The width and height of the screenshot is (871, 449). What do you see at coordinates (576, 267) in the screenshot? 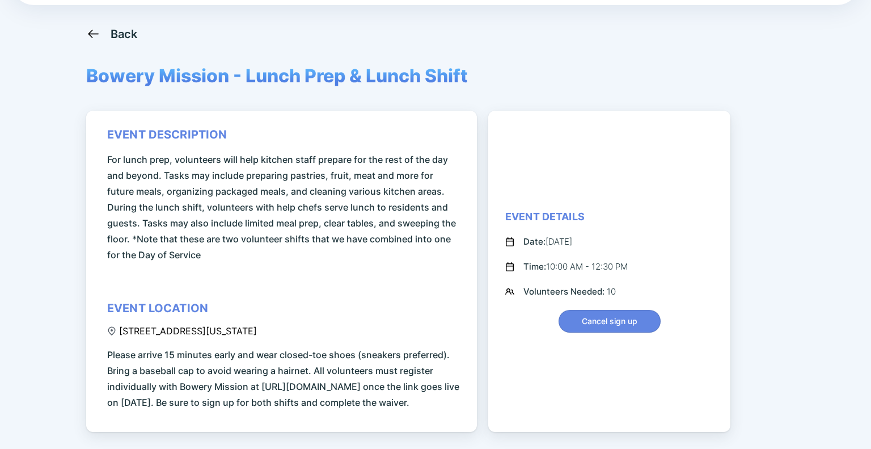
I see `div: 10:00 AM - 12:30 PM` at bounding box center [576, 267].